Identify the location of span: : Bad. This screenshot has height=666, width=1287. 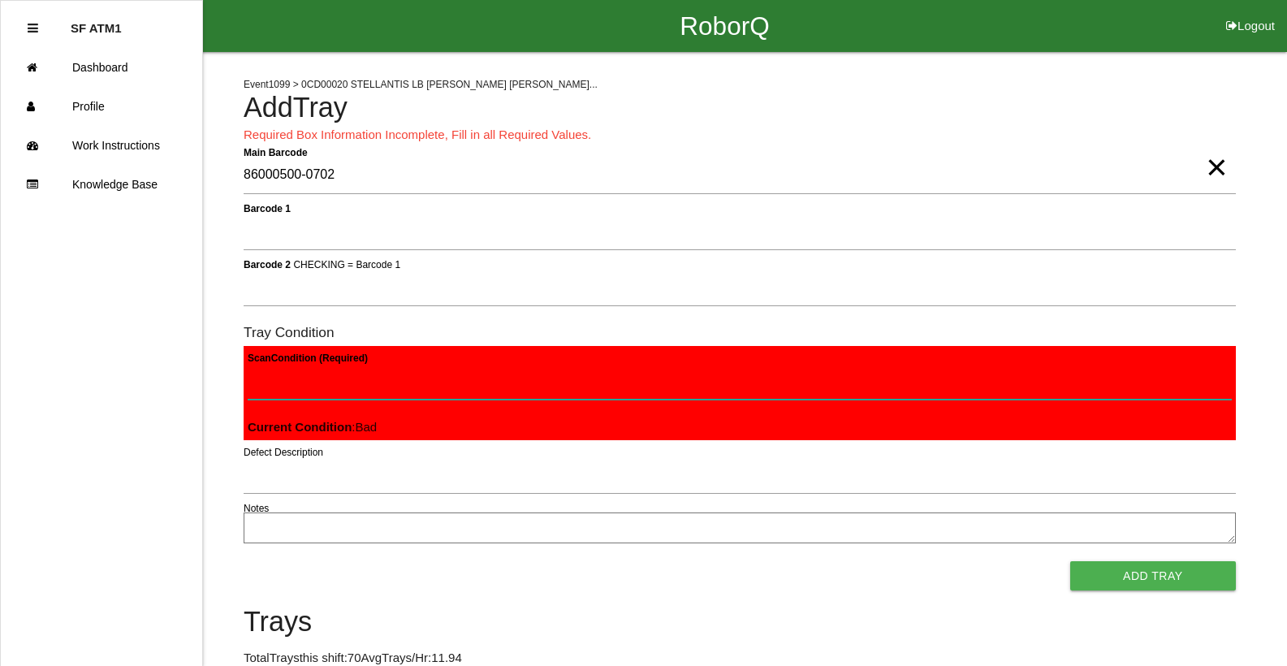
(312, 426).